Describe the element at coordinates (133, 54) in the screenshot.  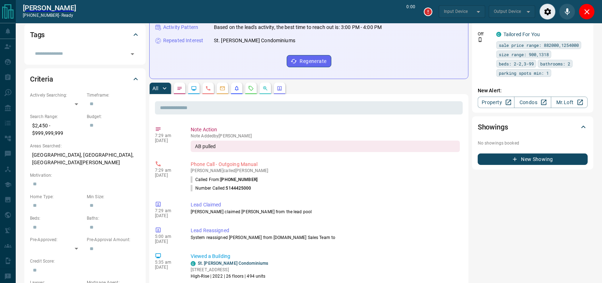
I see `button: Open` at that location.